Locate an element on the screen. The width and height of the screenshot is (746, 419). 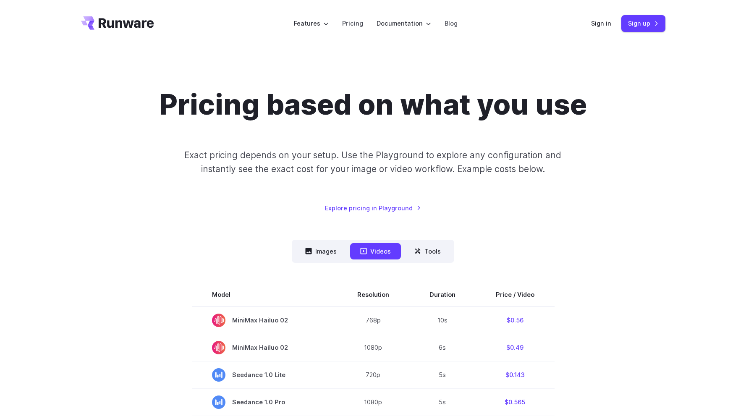
label: Features is located at coordinates (311, 23).